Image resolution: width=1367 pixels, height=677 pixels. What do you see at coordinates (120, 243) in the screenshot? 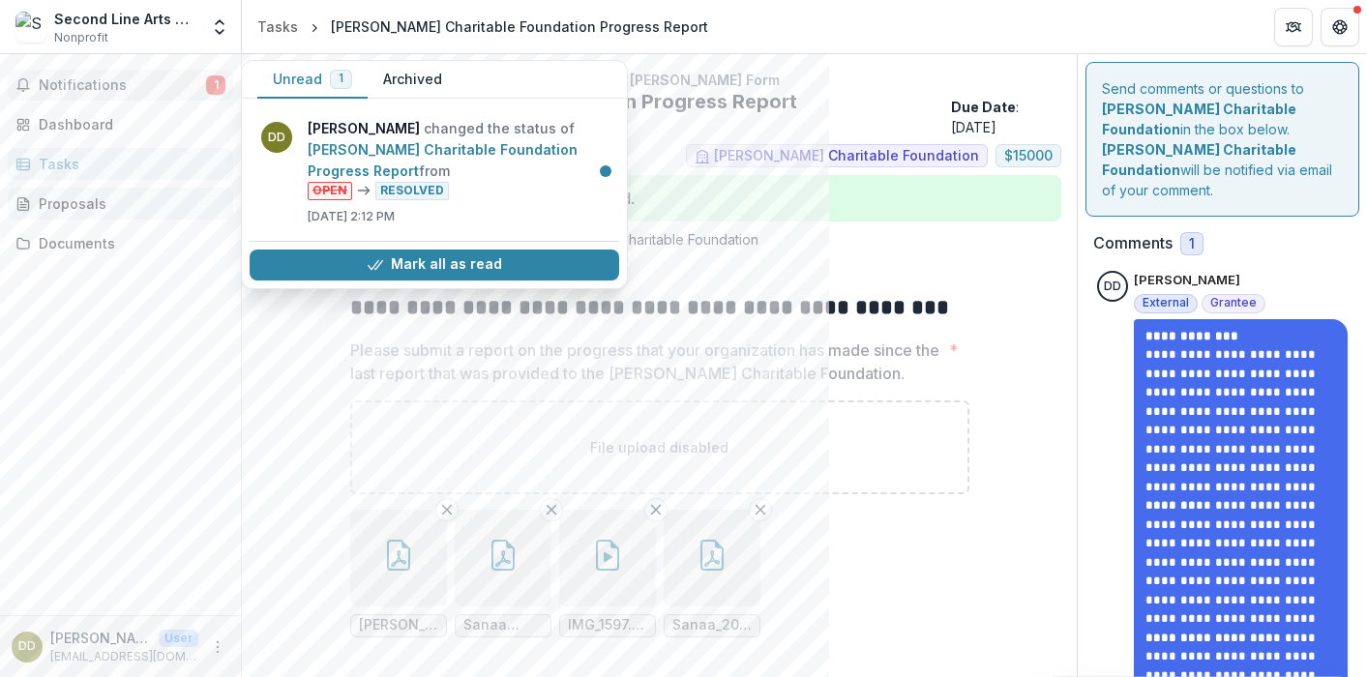
I see `a: Documents` at bounding box center [120, 243].